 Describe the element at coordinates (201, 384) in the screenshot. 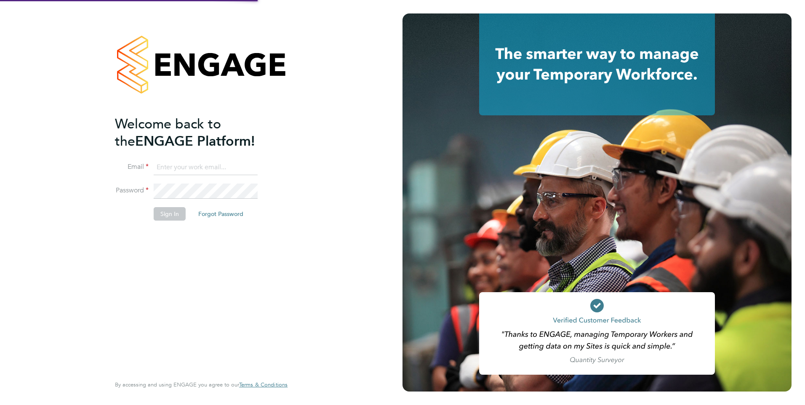

I see `span: By accessing and using ENGAGE you agree to our` at that location.